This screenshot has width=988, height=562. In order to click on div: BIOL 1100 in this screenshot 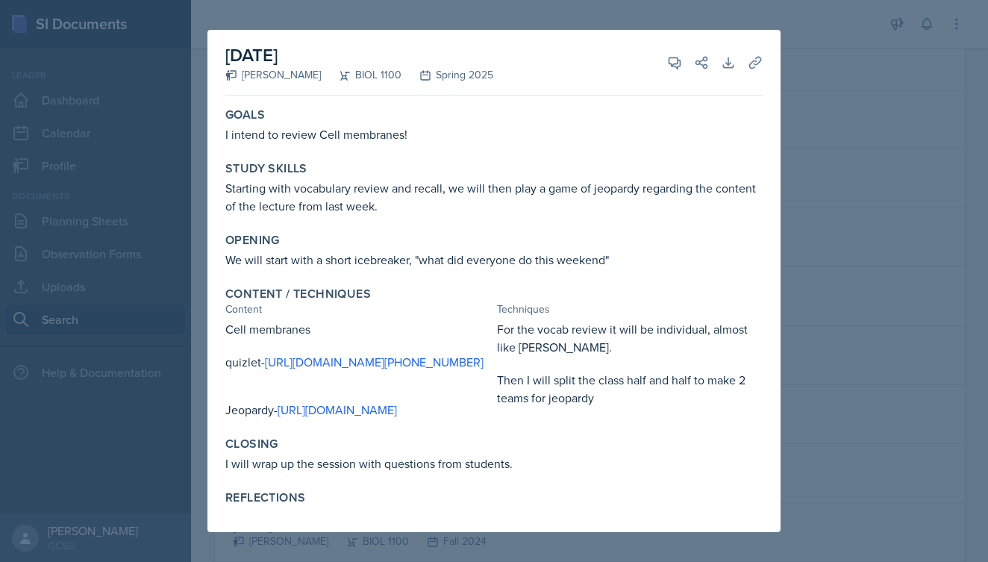, I will do `click(361, 75)`.